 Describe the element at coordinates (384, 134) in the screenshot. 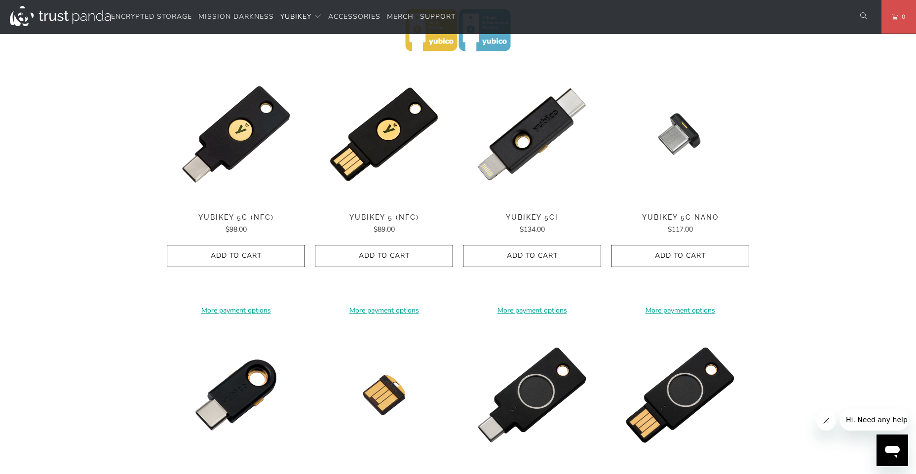

I see `img: YubiKey 5 (NFC) - Trust Panda` at that location.